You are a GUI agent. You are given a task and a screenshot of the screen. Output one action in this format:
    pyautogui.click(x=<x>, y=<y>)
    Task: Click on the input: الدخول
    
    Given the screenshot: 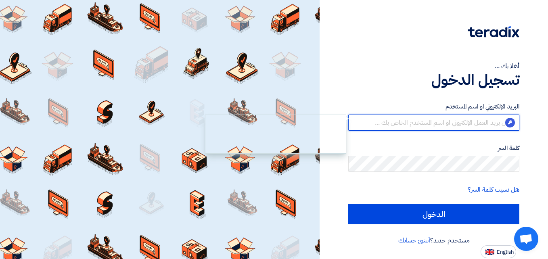 What is the action you would take?
    pyautogui.click(x=434, y=214)
    